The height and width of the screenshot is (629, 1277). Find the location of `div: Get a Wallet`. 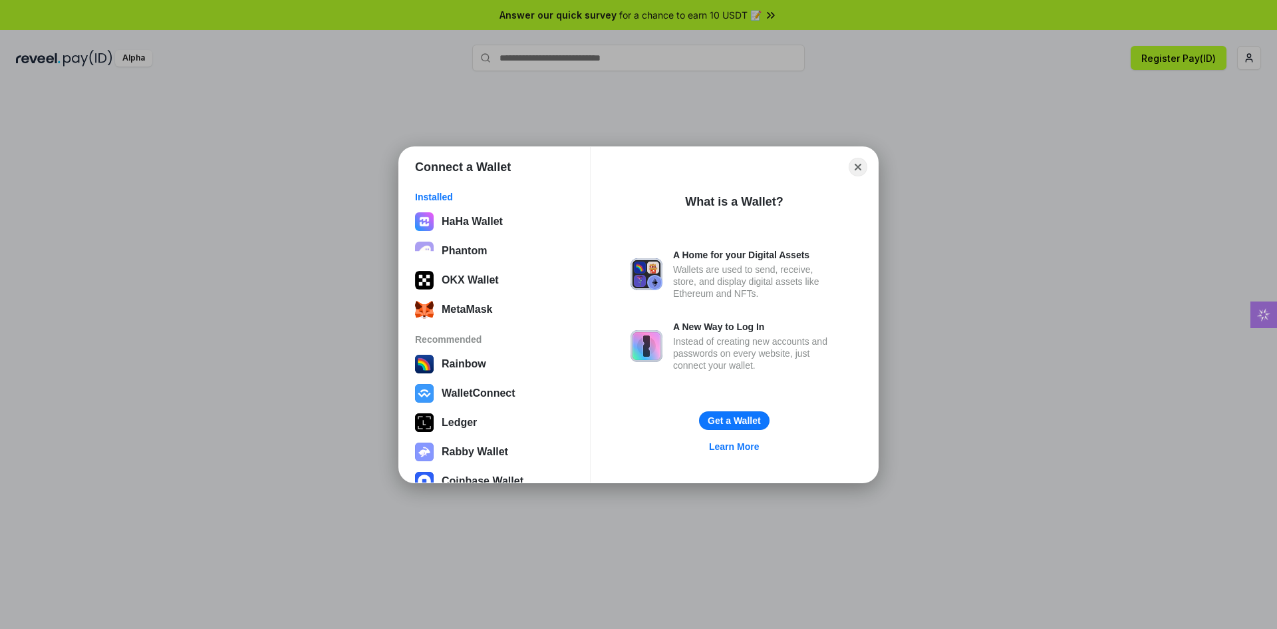

div: Get a Wallet is located at coordinates (734, 420).